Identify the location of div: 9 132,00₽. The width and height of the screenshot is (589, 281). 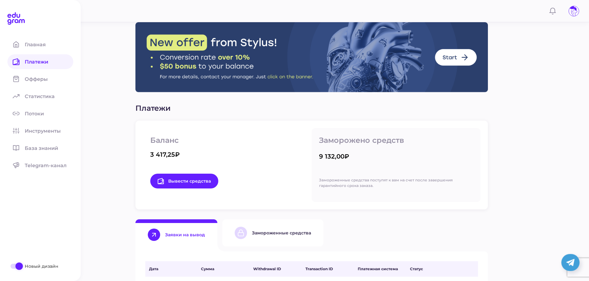
(334, 157).